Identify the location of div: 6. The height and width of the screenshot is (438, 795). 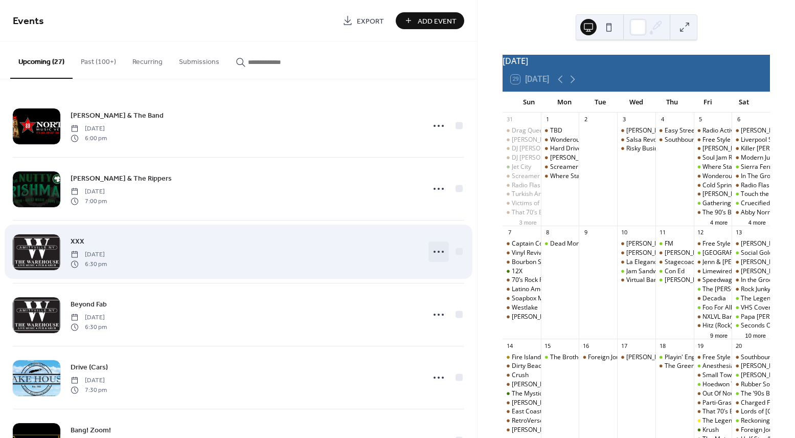
(738, 119).